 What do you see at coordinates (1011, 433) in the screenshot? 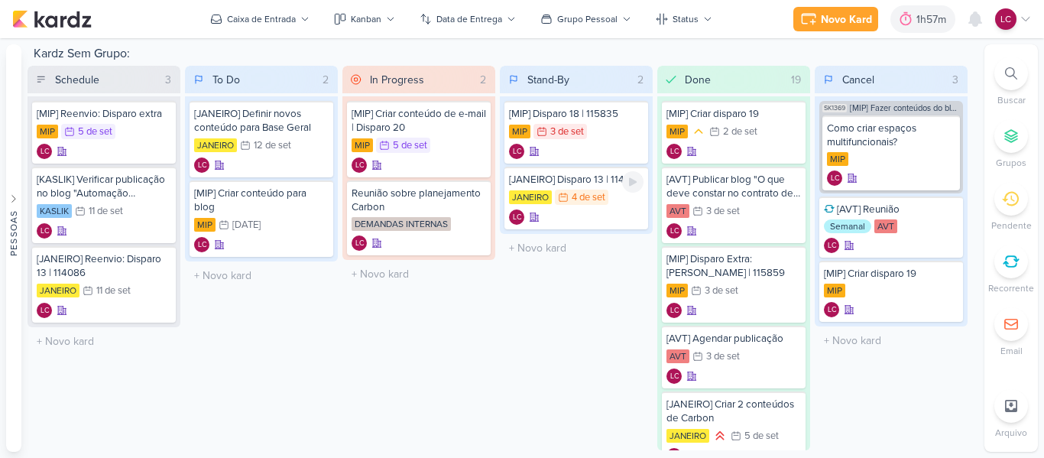
I see `p: Arquivo` at bounding box center [1011, 433].